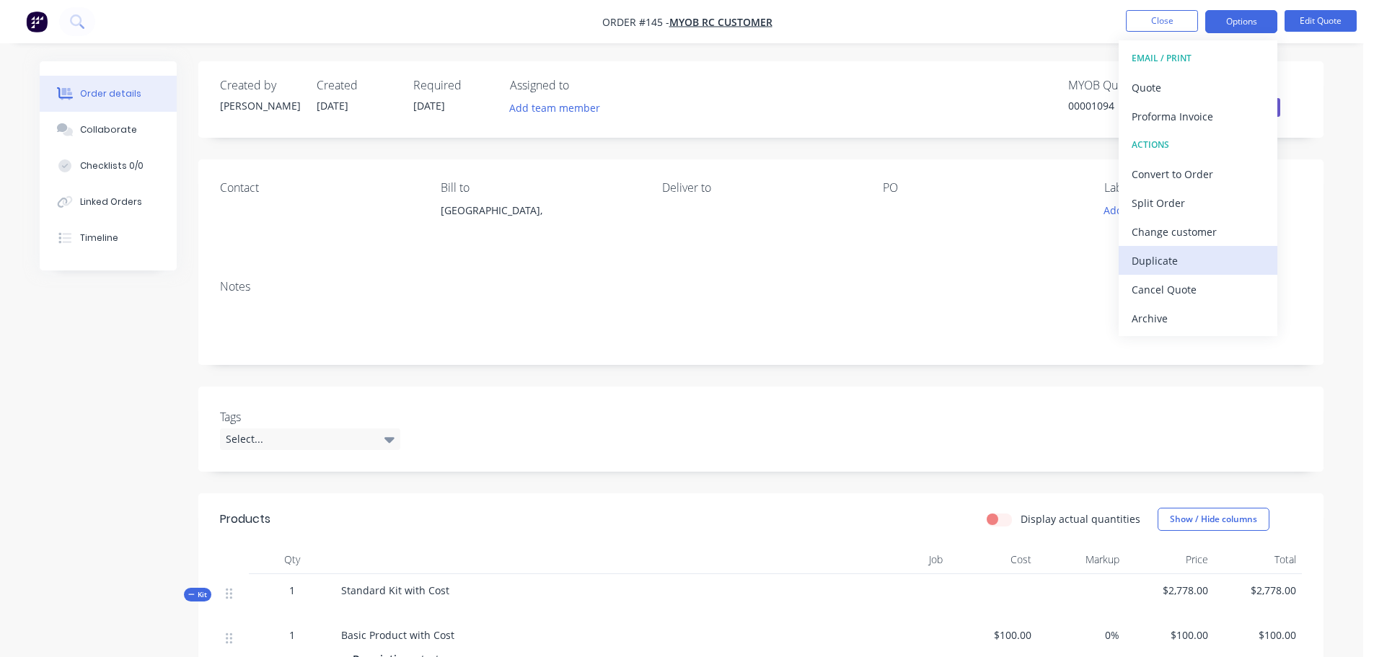 This screenshot has height=657, width=1374. I want to click on button: Checklists 0/0, so click(108, 166).